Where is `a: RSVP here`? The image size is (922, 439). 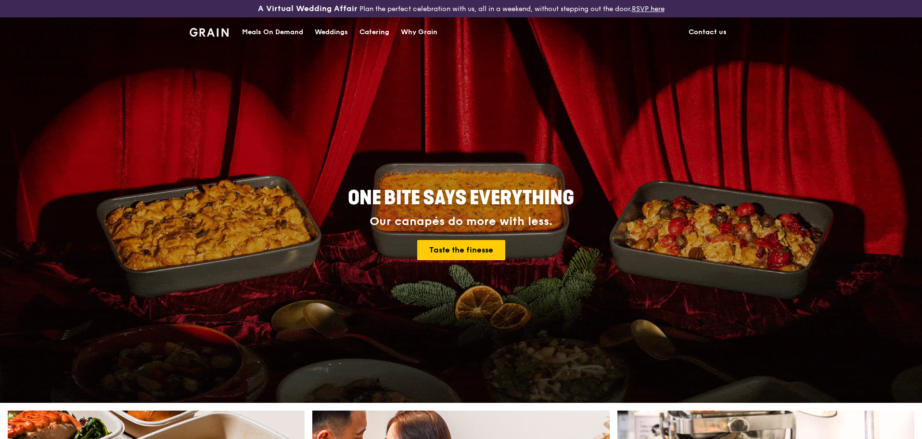
a: RSVP here is located at coordinates (648, 9).